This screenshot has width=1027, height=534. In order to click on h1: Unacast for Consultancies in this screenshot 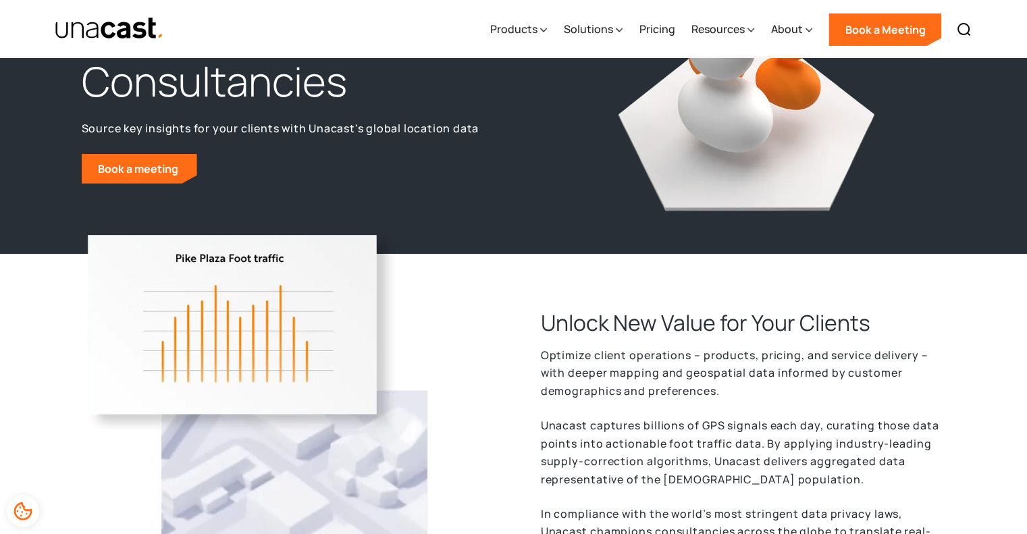, I will do `click(298, 55)`.